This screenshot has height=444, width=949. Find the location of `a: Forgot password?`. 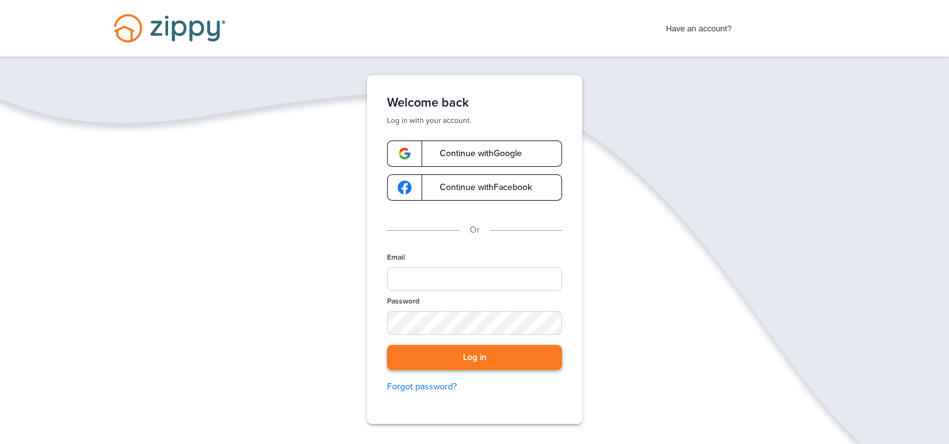

a: Forgot password? is located at coordinates (474, 387).